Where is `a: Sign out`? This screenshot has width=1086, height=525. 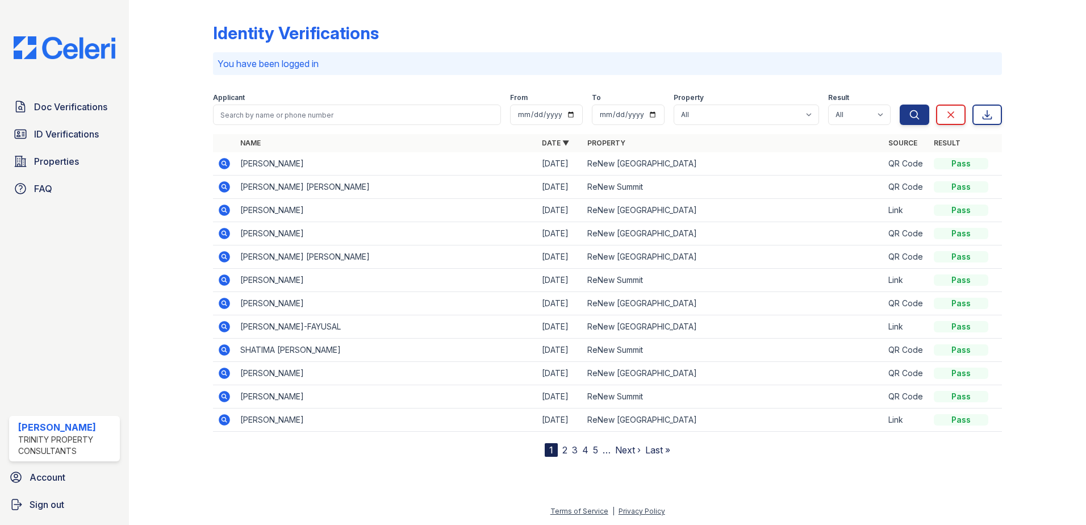
a: Sign out is located at coordinates (64, 504).